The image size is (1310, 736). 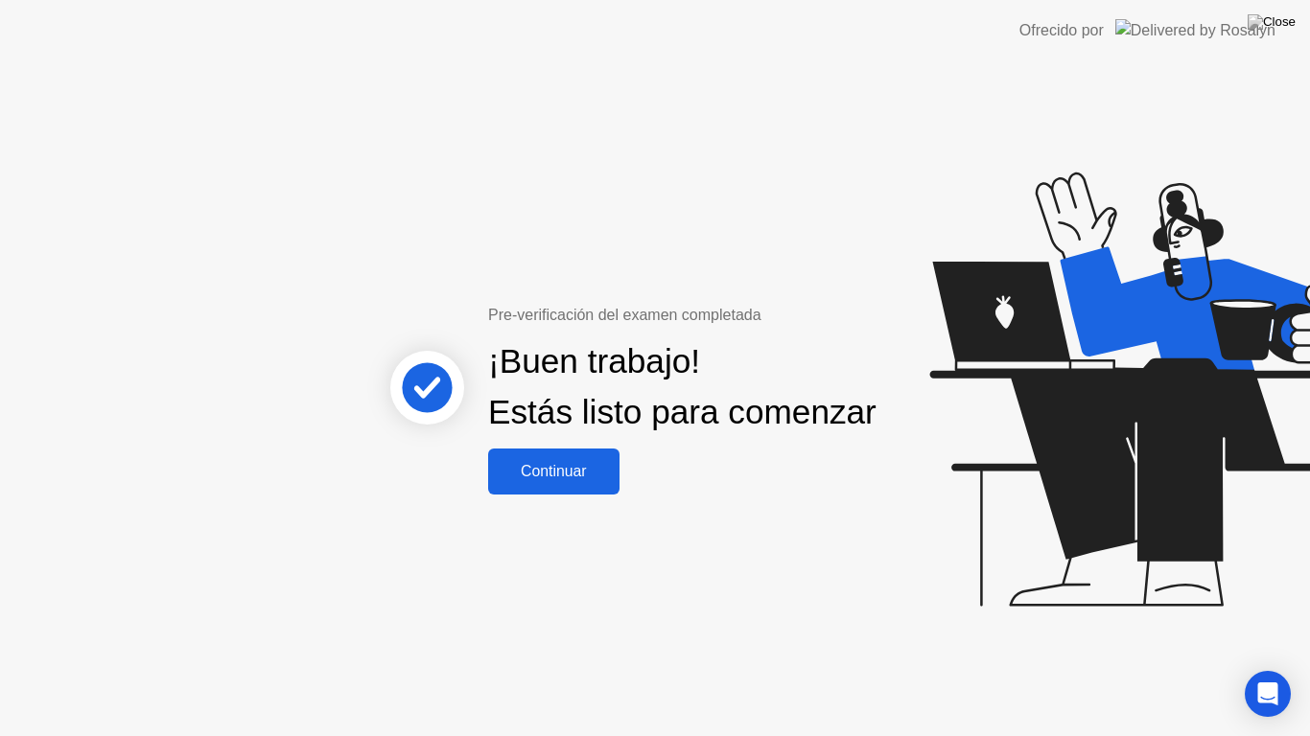 What do you see at coordinates (553, 472) in the screenshot?
I see `button: Continuar` at bounding box center [553, 472].